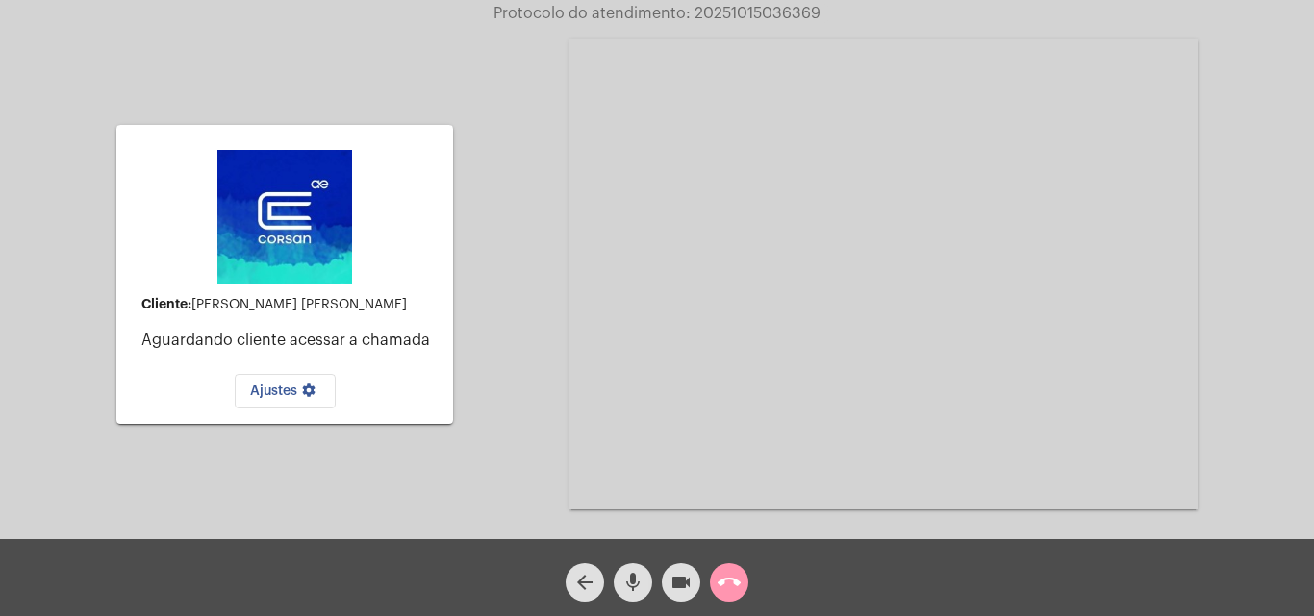 The image size is (1314, 616). What do you see at coordinates (309, 394) in the screenshot?
I see `mat-icon: settings` at bounding box center [309, 394].